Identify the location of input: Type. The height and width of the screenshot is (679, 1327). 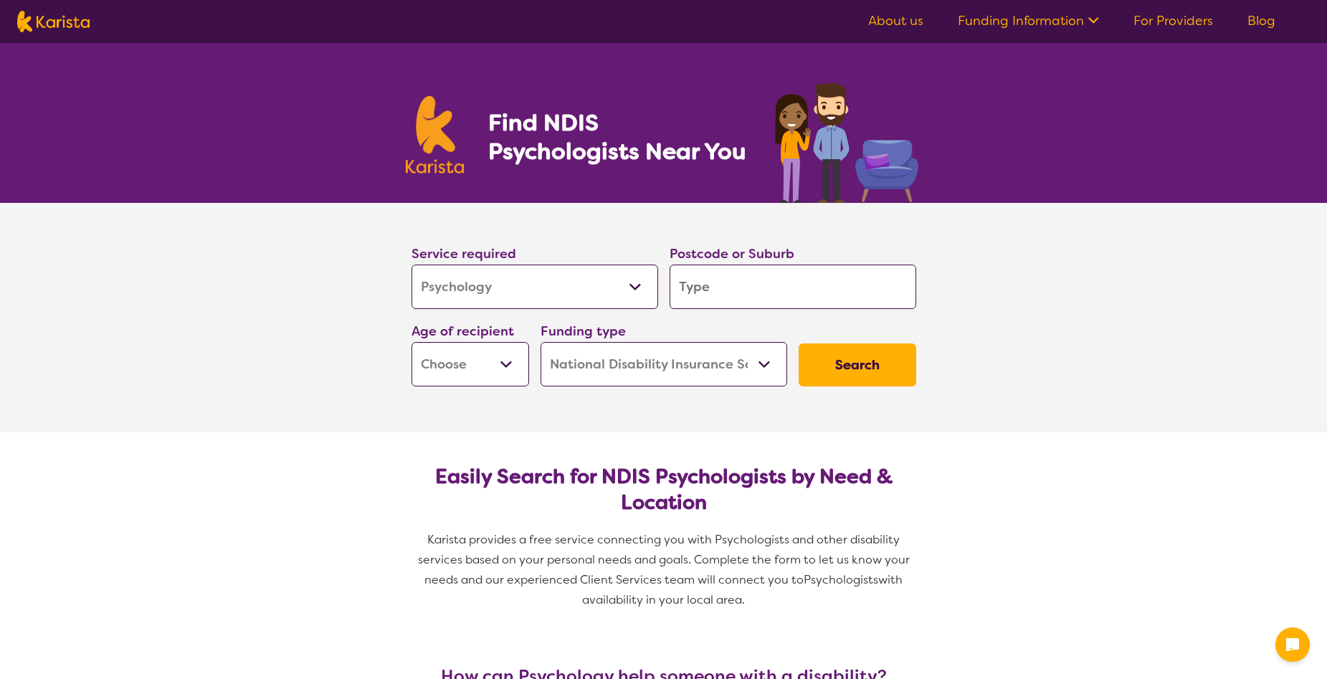
(793, 287).